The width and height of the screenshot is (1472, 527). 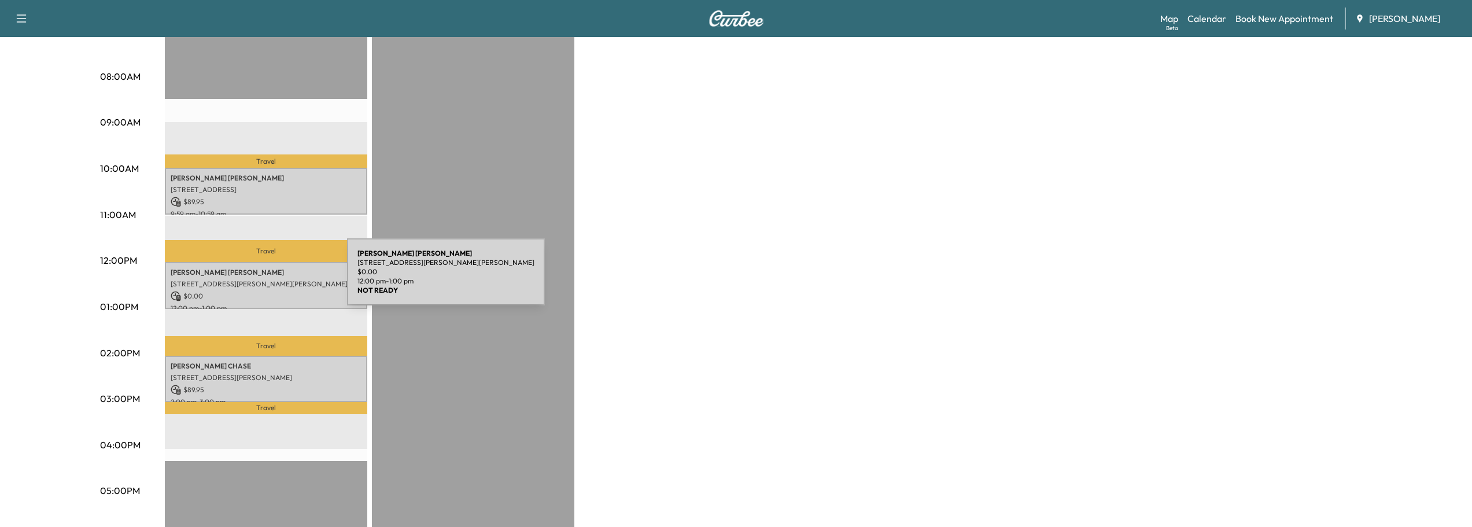 I want to click on p: 2:00 pm - 3:00 pm, so click(x=266, y=402).